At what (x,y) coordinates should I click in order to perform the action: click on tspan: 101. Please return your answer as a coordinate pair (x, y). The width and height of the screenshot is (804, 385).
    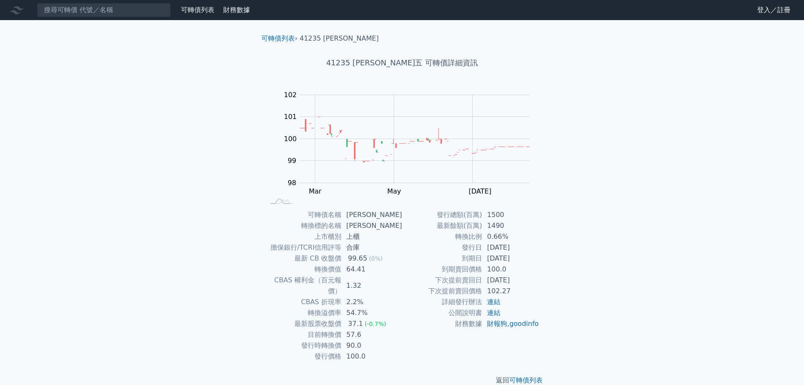
    Looking at the image, I should click on (290, 116).